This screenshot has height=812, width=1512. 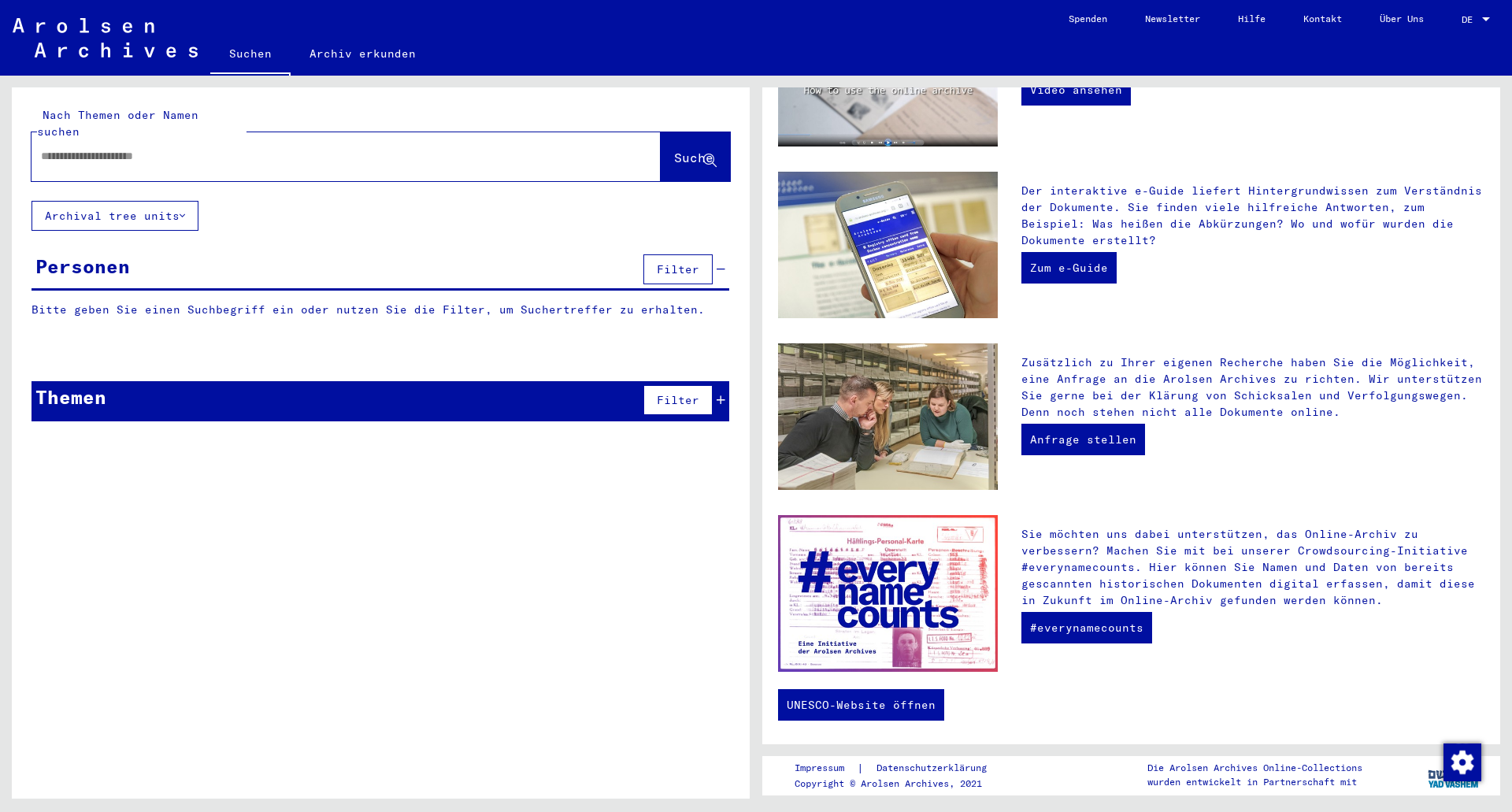 What do you see at coordinates (83, 266) in the screenshot?
I see `div: Personen` at bounding box center [83, 266].